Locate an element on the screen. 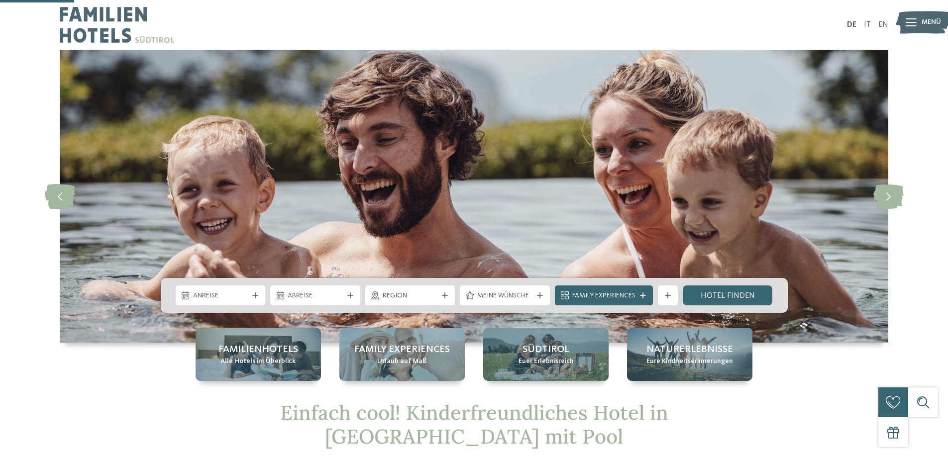  span: Euer Erlebnisreich is located at coordinates (546, 362).